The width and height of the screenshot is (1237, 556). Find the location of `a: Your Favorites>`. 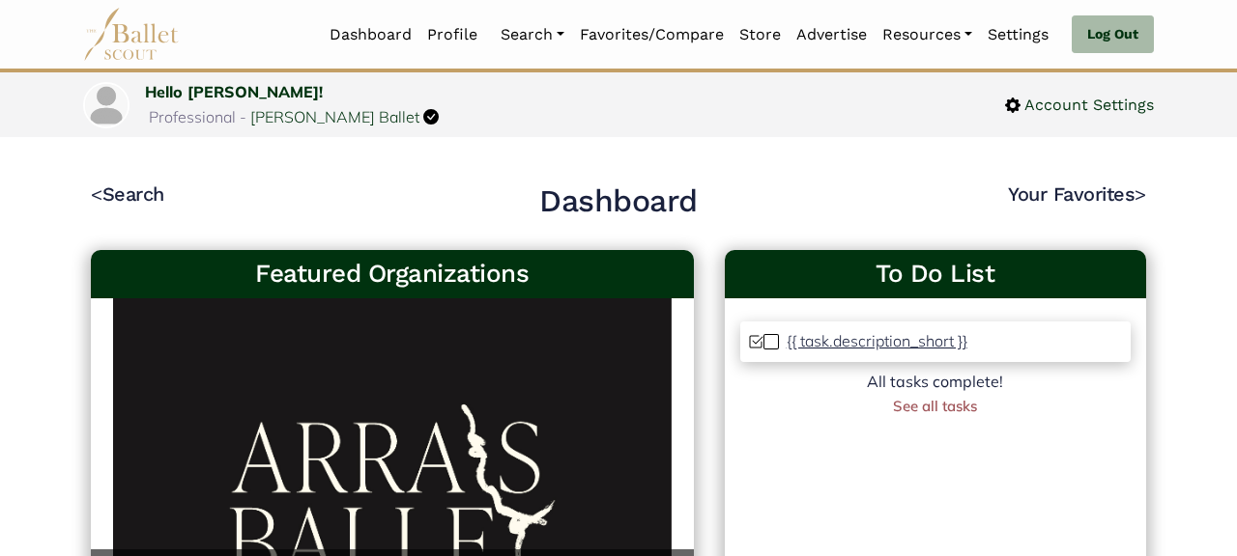

a: Your Favorites> is located at coordinates (1076, 194).